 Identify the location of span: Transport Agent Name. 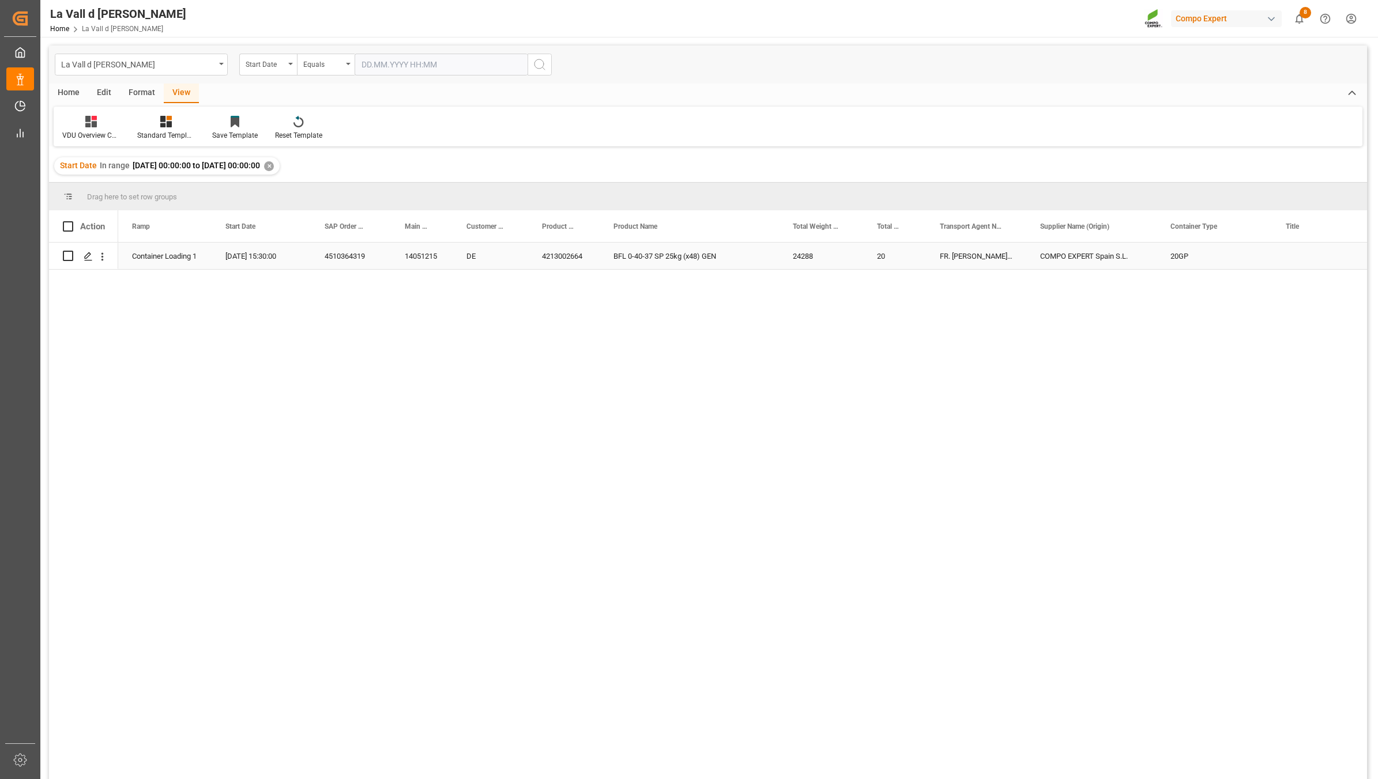
(971, 227).